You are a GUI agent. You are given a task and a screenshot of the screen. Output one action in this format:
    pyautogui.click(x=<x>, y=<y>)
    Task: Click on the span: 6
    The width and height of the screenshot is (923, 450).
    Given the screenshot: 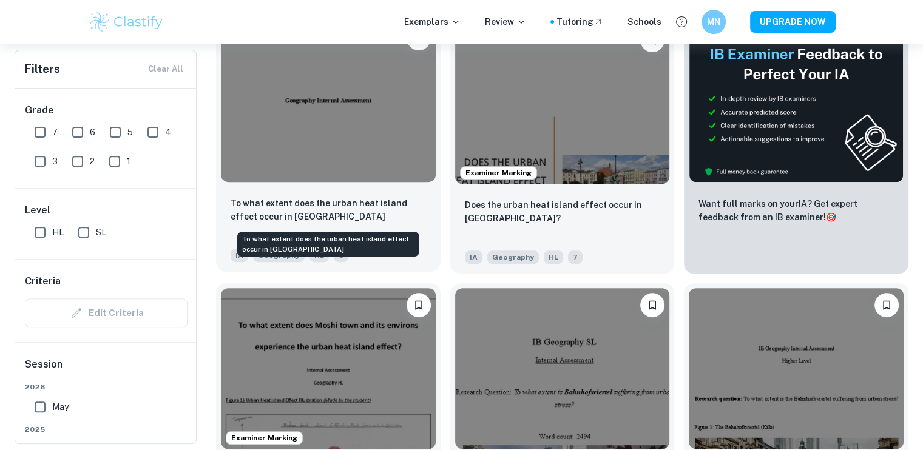 What is the action you would take?
    pyautogui.click(x=92, y=132)
    